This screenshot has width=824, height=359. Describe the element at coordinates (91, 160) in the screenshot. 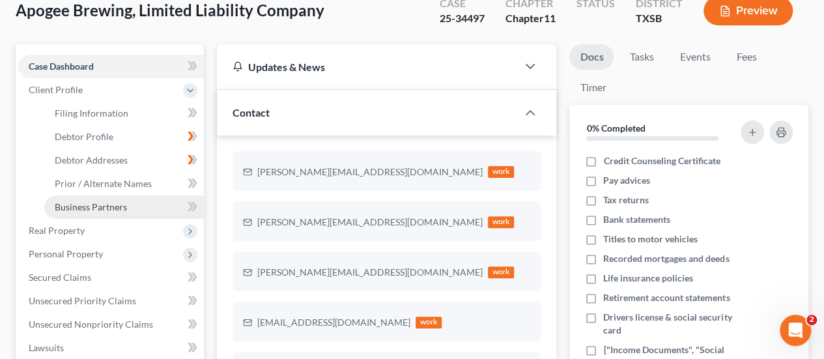

I see `span: Debtor Addresses` at that location.